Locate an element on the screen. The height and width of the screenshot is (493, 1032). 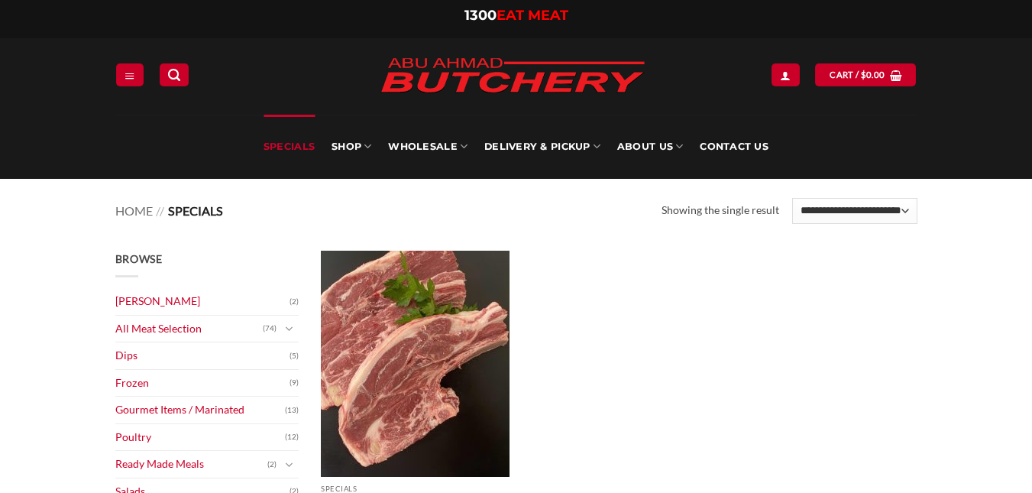
span: Specials is located at coordinates (196, 210).